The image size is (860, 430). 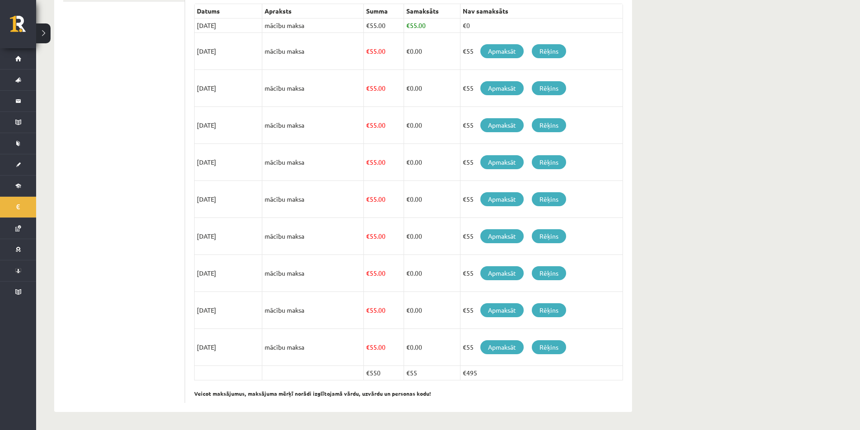 What do you see at coordinates (431, 11) in the screenshot?
I see `th: Samaksāts` at bounding box center [431, 11].